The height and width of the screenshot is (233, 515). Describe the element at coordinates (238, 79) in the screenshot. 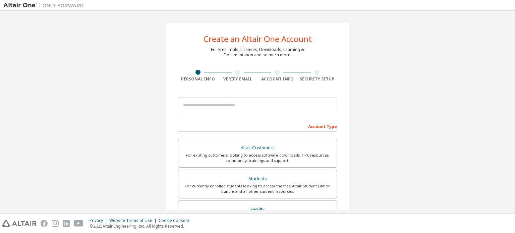

I see `div: Verify Email` at that location.